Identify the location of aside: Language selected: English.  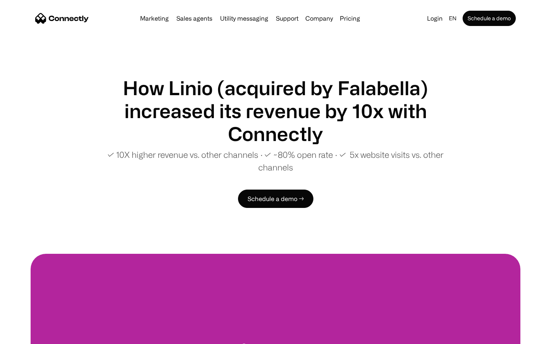
(27, 336).